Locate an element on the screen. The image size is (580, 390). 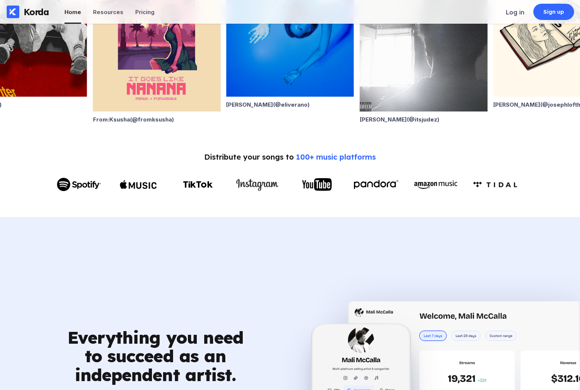
img: Instagram is located at coordinates (257, 184).